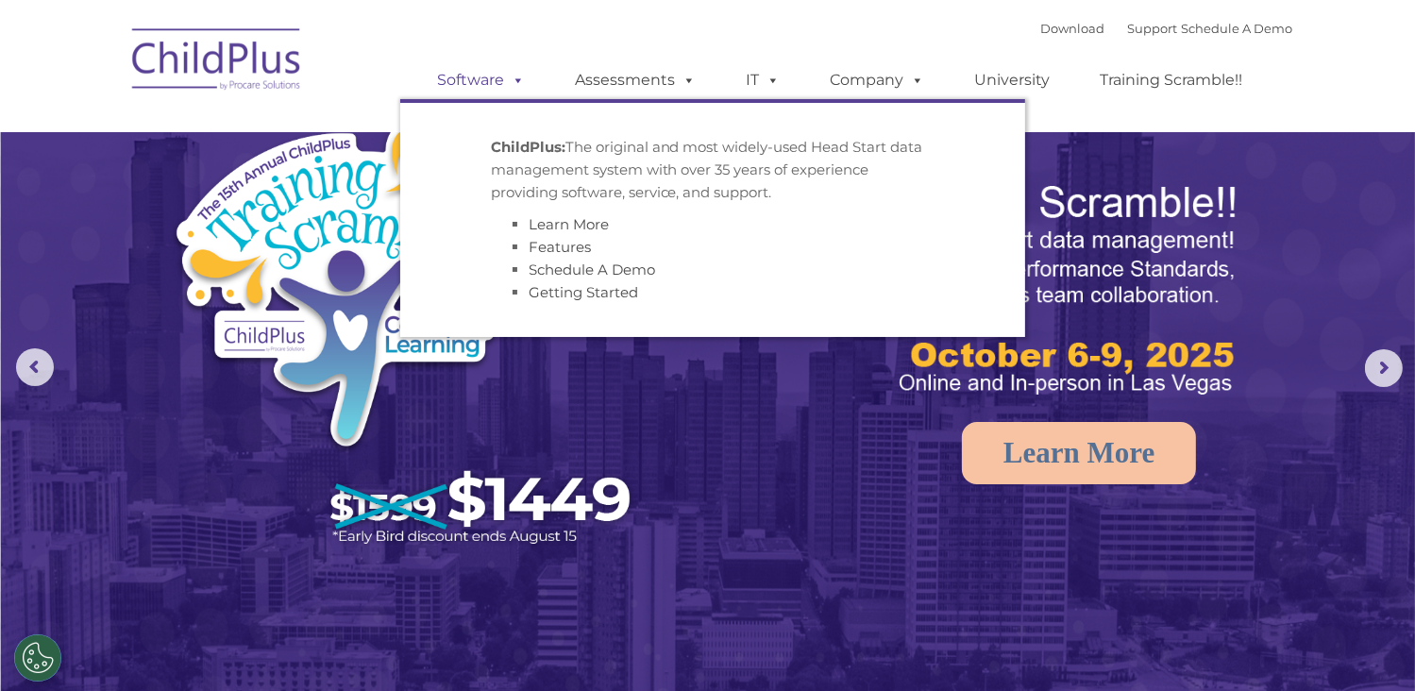 The width and height of the screenshot is (1415, 691). I want to click on a: University, so click(1013, 80).